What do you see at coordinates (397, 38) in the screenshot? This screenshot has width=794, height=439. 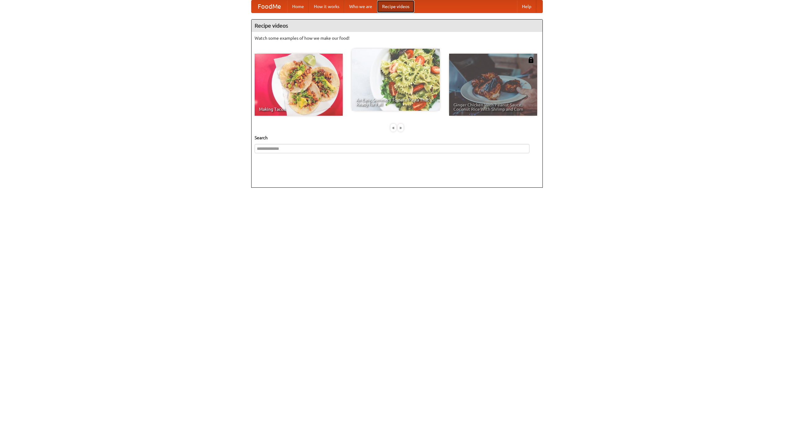 I see `p: Watch some examples of how we make our food!` at bounding box center [397, 38].